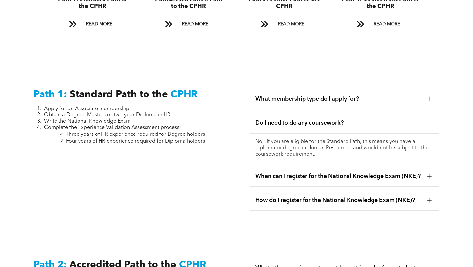 The image size is (473, 267). Describe the element at coordinates (345, 148) in the screenshot. I see `p: No - If you are eligible for the Standard Path, this means you have a diploma or degree in Human ...` at that location.